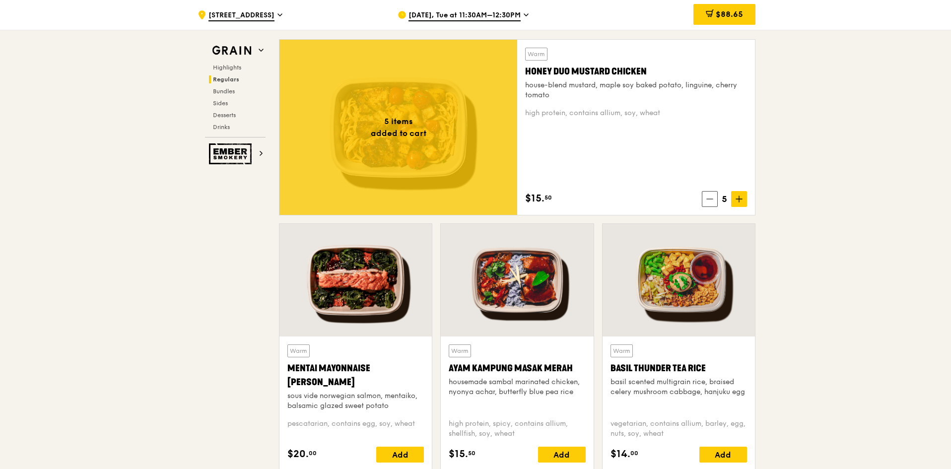 This screenshot has width=951, height=469. What do you see at coordinates (517, 368) in the screenshot?
I see `div: Ayam Kampung Masak Merah` at bounding box center [517, 368].